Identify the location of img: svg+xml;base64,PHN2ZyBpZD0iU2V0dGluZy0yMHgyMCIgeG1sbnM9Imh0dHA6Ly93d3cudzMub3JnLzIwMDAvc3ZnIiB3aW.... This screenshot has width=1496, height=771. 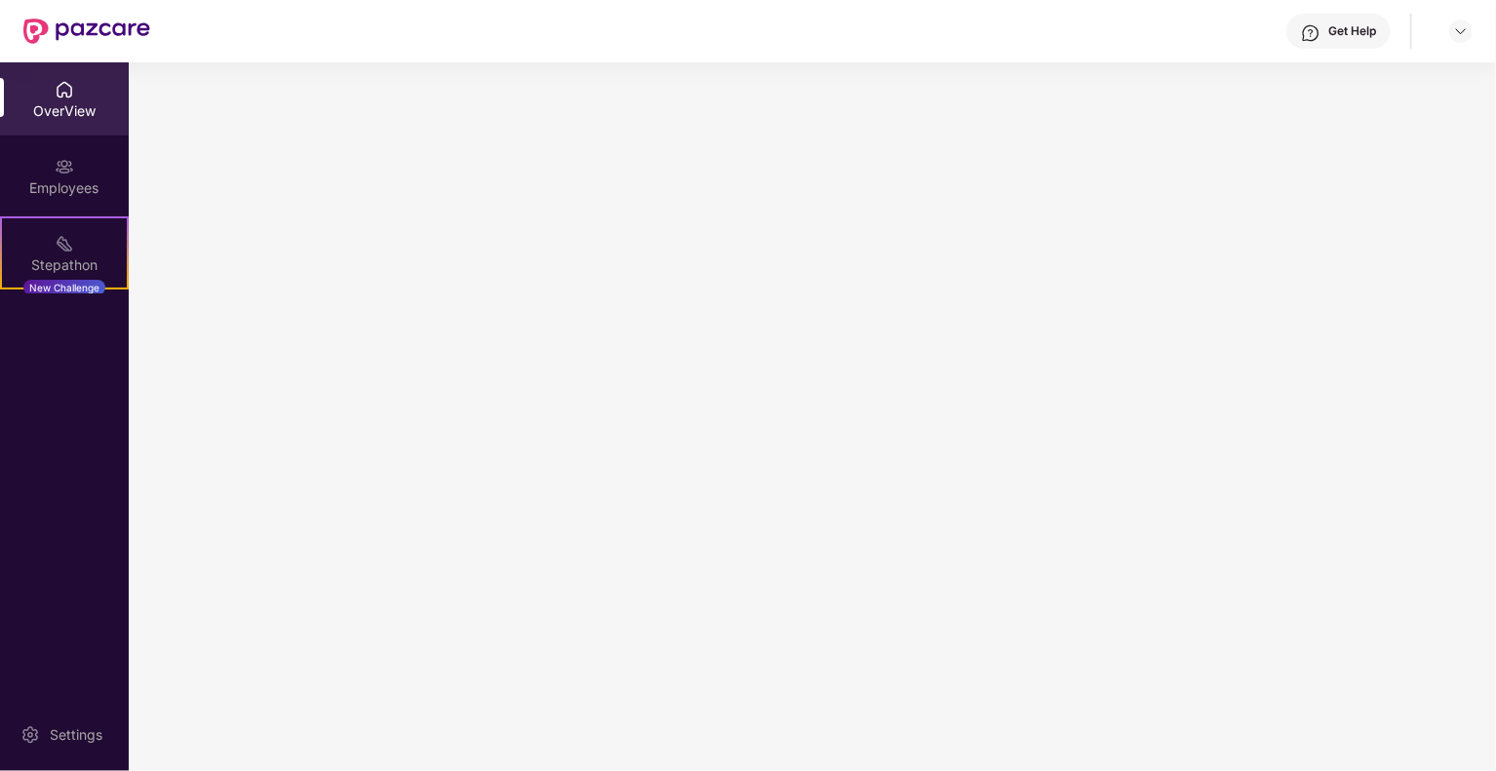
(30, 735).